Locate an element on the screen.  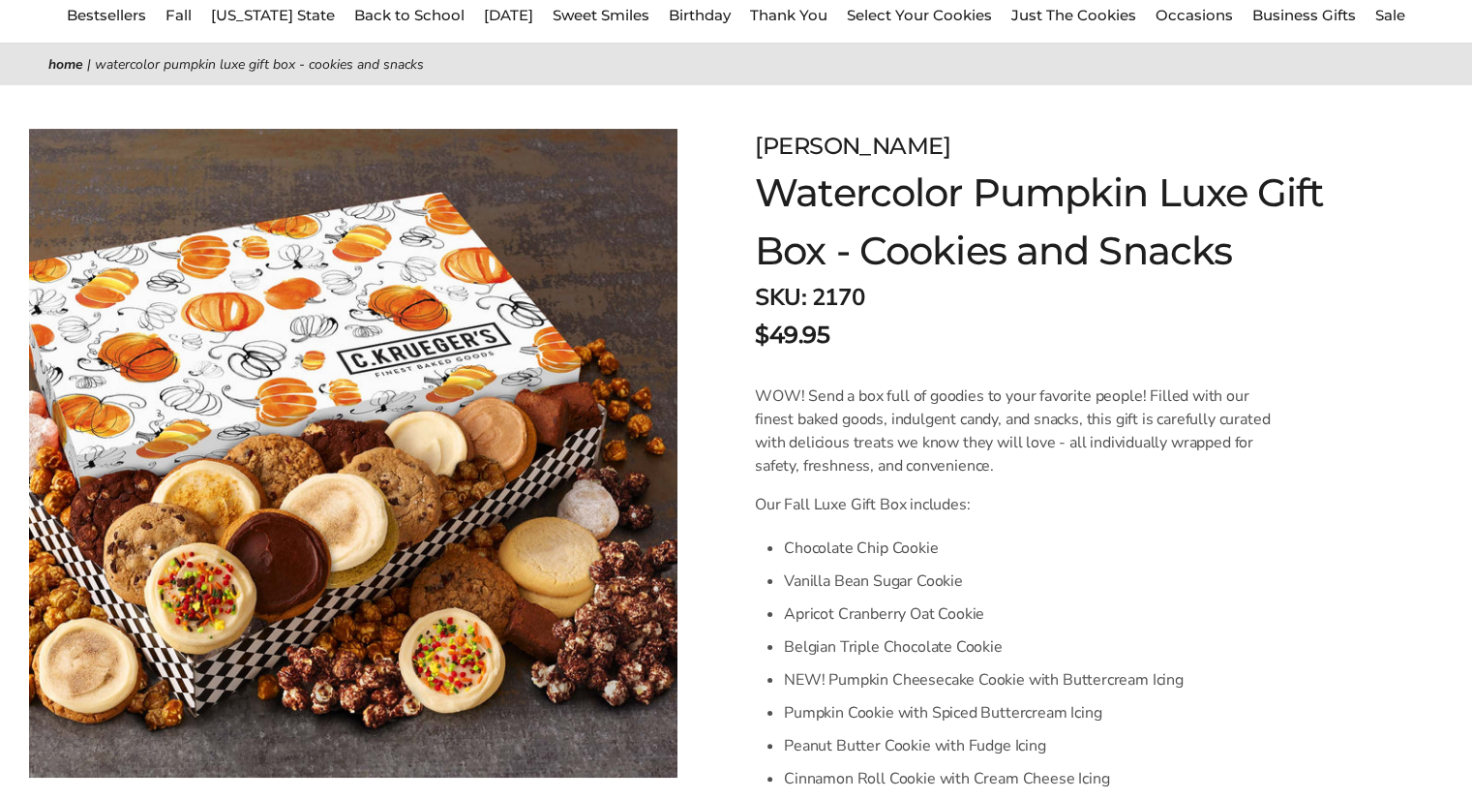
a: Sale is located at coordinates (1390, 15).